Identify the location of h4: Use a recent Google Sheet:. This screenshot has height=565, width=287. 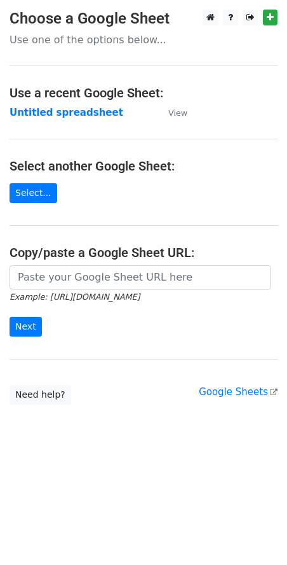
(144, 93).